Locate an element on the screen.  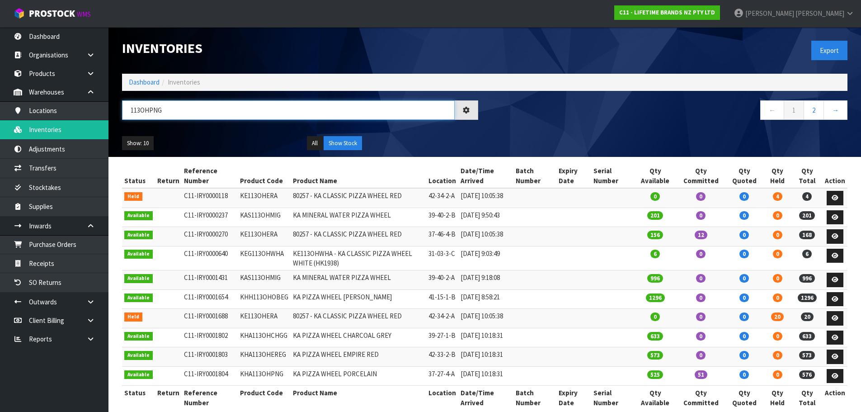
span: ProStock is located at coordinates (52, 14).